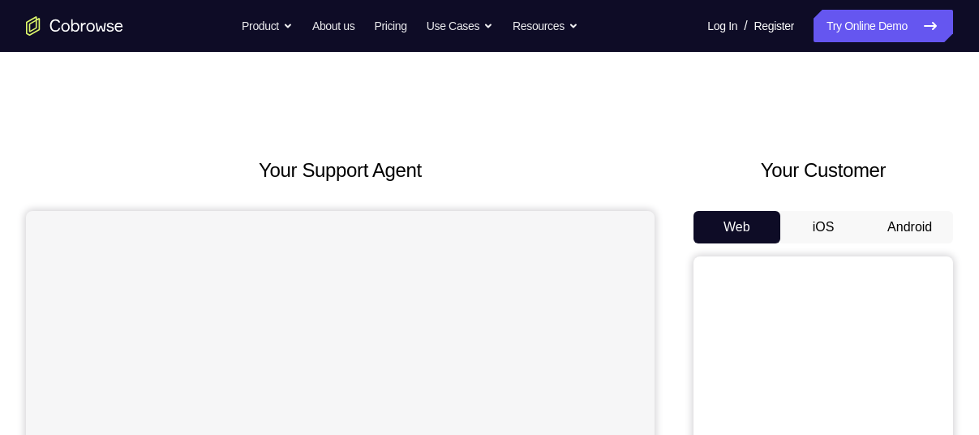  What do you see at coordinates (884, 26) in the screenshot?
I see `a: Try Online Demo` at bounding box center [884, 26].